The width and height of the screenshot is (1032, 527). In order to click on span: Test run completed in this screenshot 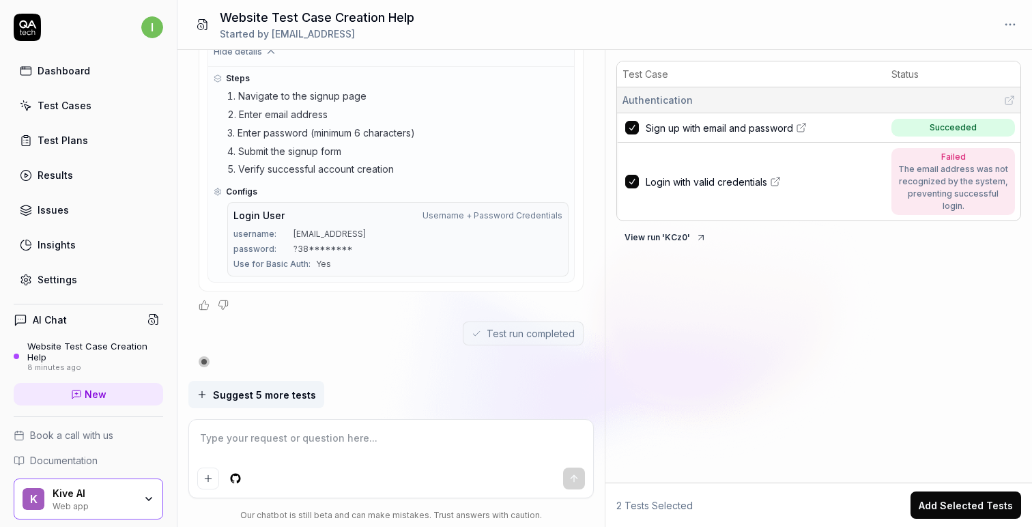, I will do `click(530, 333)`.